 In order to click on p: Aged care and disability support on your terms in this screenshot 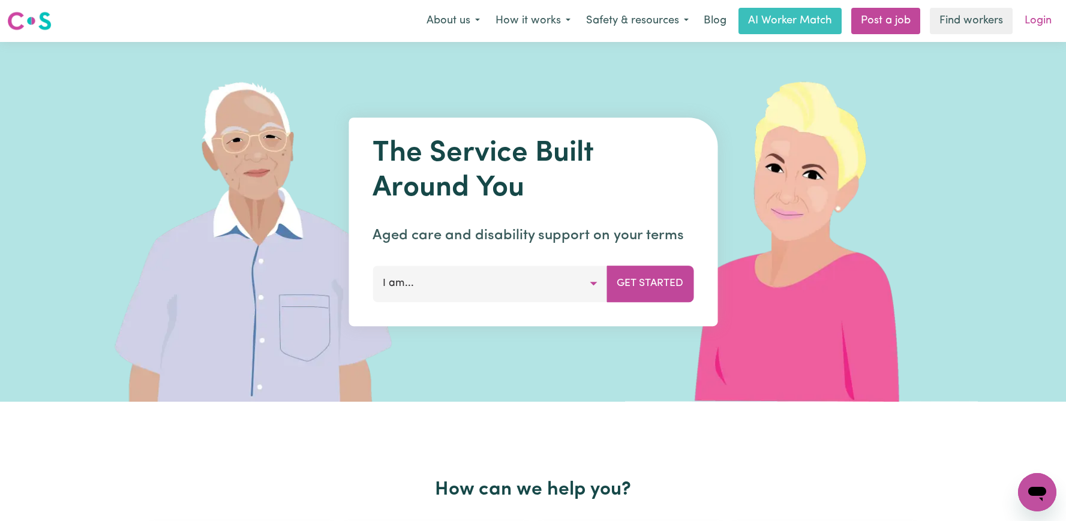, I will do `click(533, 236)`.